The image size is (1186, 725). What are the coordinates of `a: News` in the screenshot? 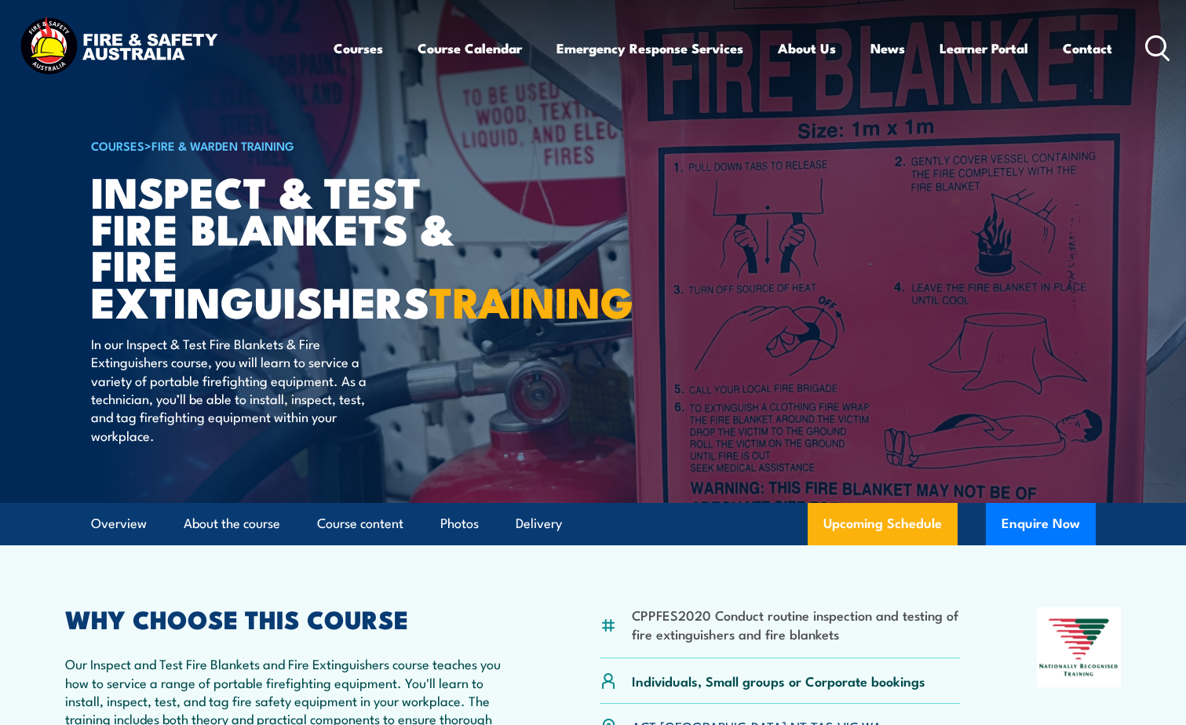 It's located at (888, 48).